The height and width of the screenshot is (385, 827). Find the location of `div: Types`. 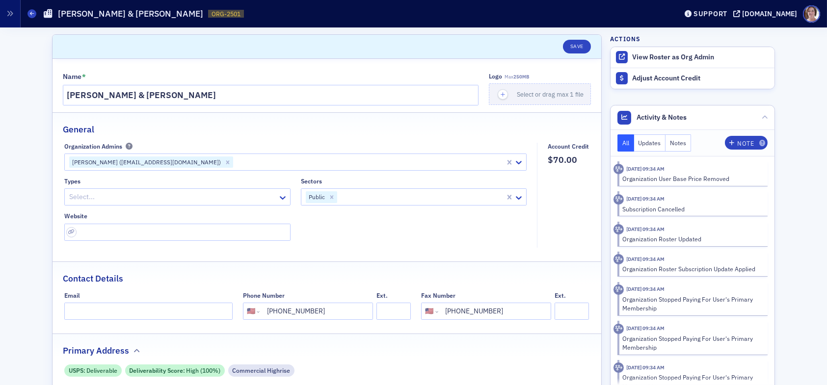

div: Types is located at coordinates (72, 181).